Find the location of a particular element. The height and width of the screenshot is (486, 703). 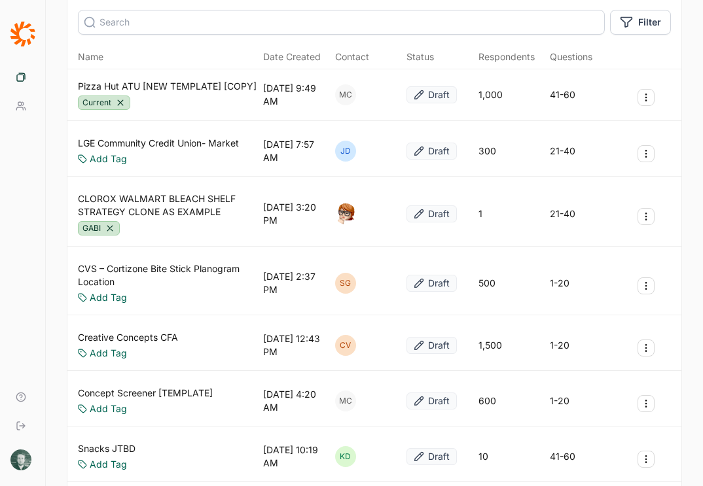

div: 1,000 is located at coordinates (490, 95).